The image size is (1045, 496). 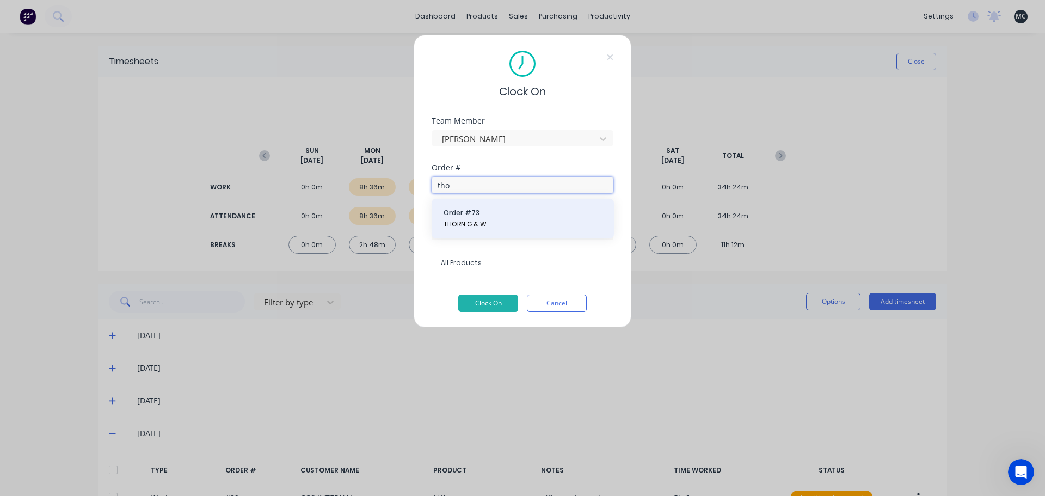 I want to click on button: Order #73THORN G & W, so click(x=523, y=218).